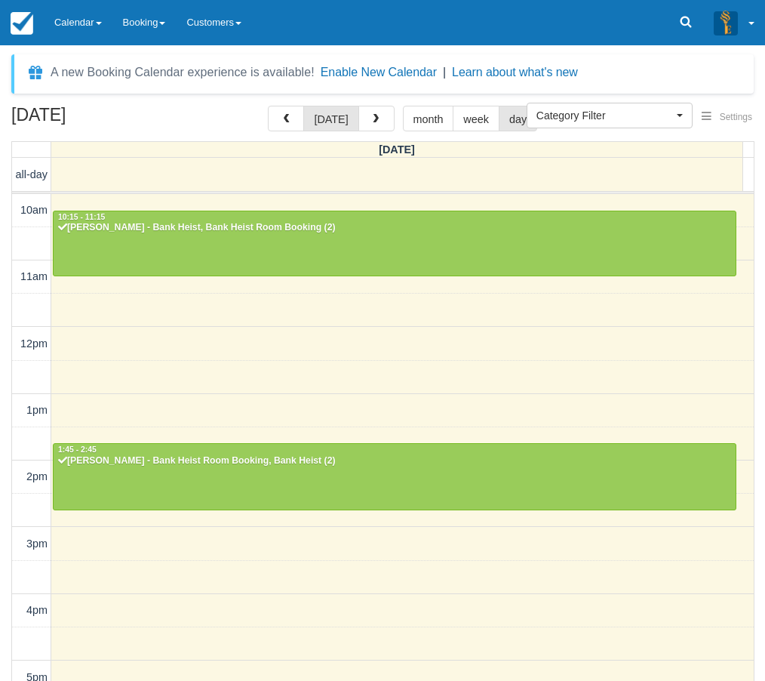 The width and height of the screenshot is (765, 681). Describe the element at coordinates (183, 72) in the screenshot. I see `div: A new Booking Calendar experience is available!` at that location.